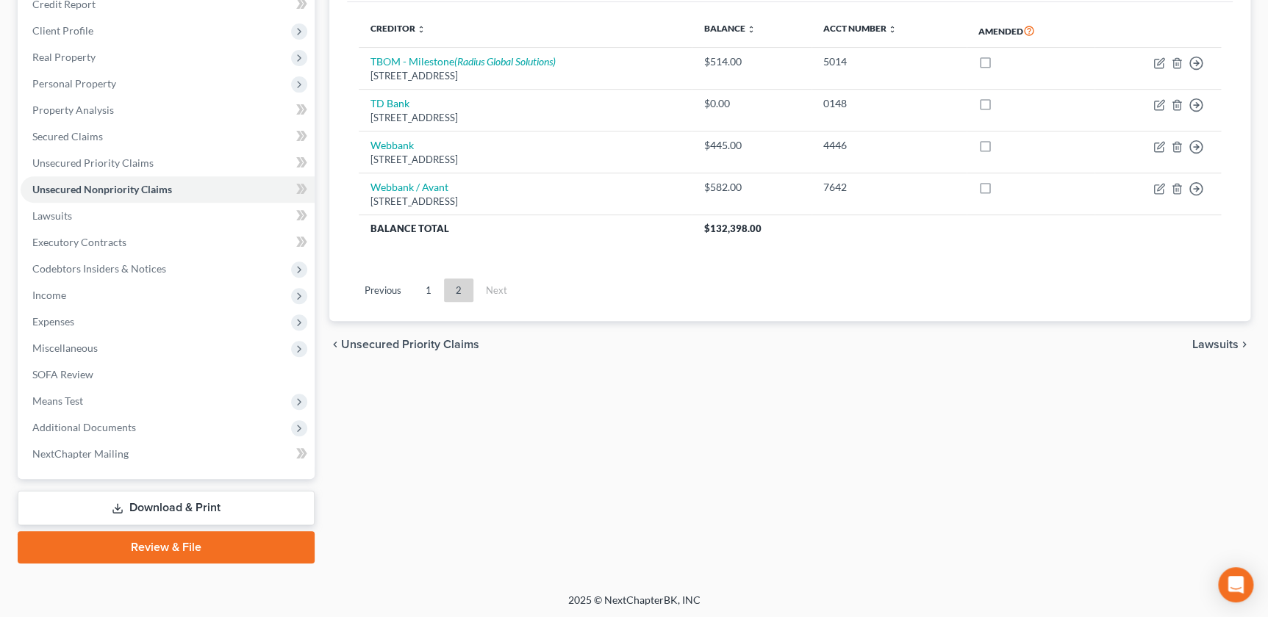  I want to click on span: Expenses, so click(53, 321).